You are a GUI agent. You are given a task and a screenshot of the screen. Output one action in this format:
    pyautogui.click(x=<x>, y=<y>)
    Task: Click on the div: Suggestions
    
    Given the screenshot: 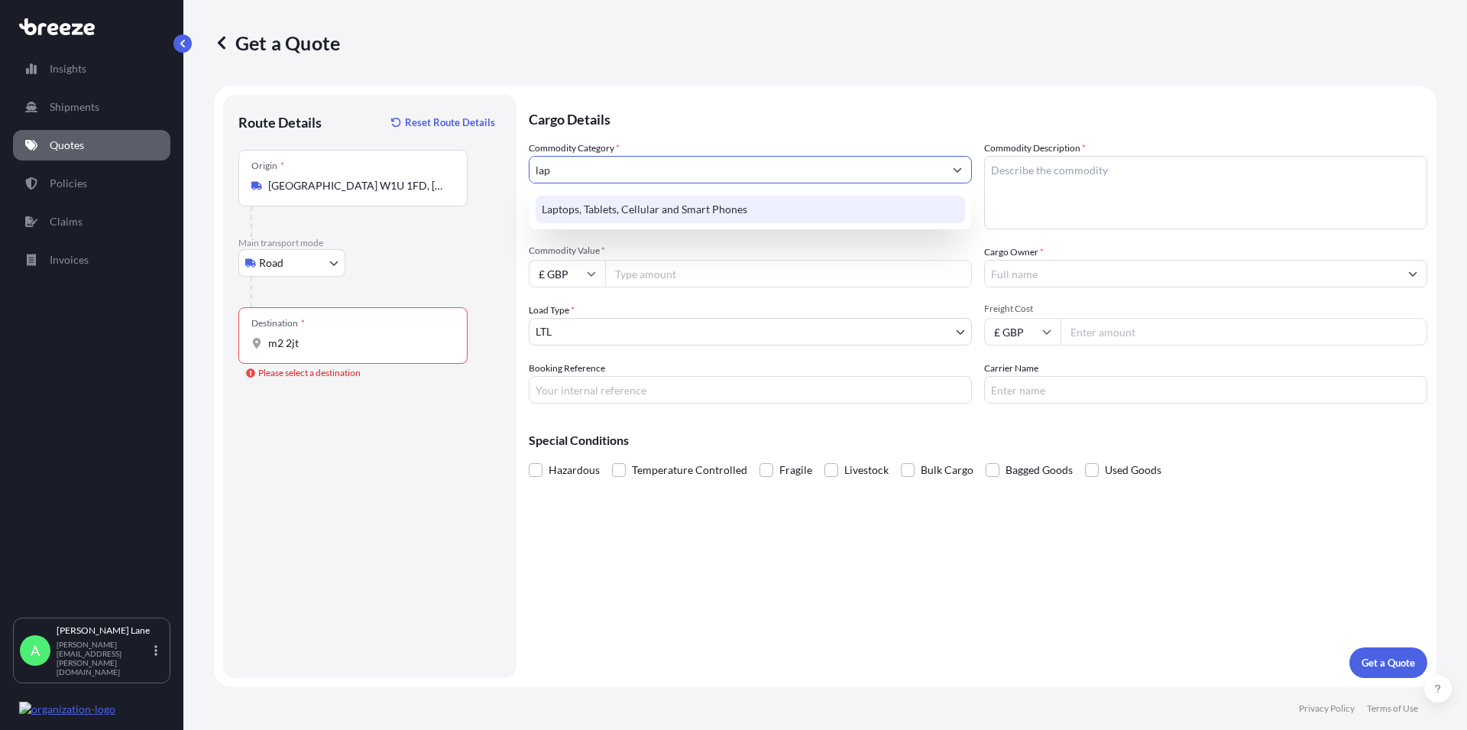 What is the action you would take?
    pyautogui.click(x=750, y=209)
    